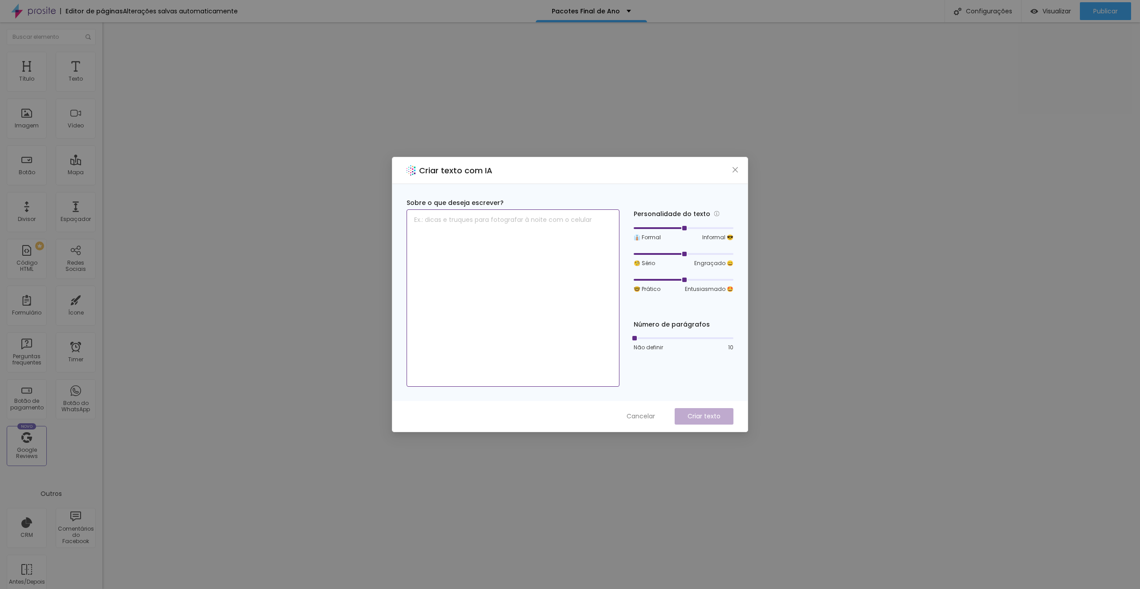 This screenshot has height=589, width=1140. I want to click on button: Publicar, so click(1106, 11).